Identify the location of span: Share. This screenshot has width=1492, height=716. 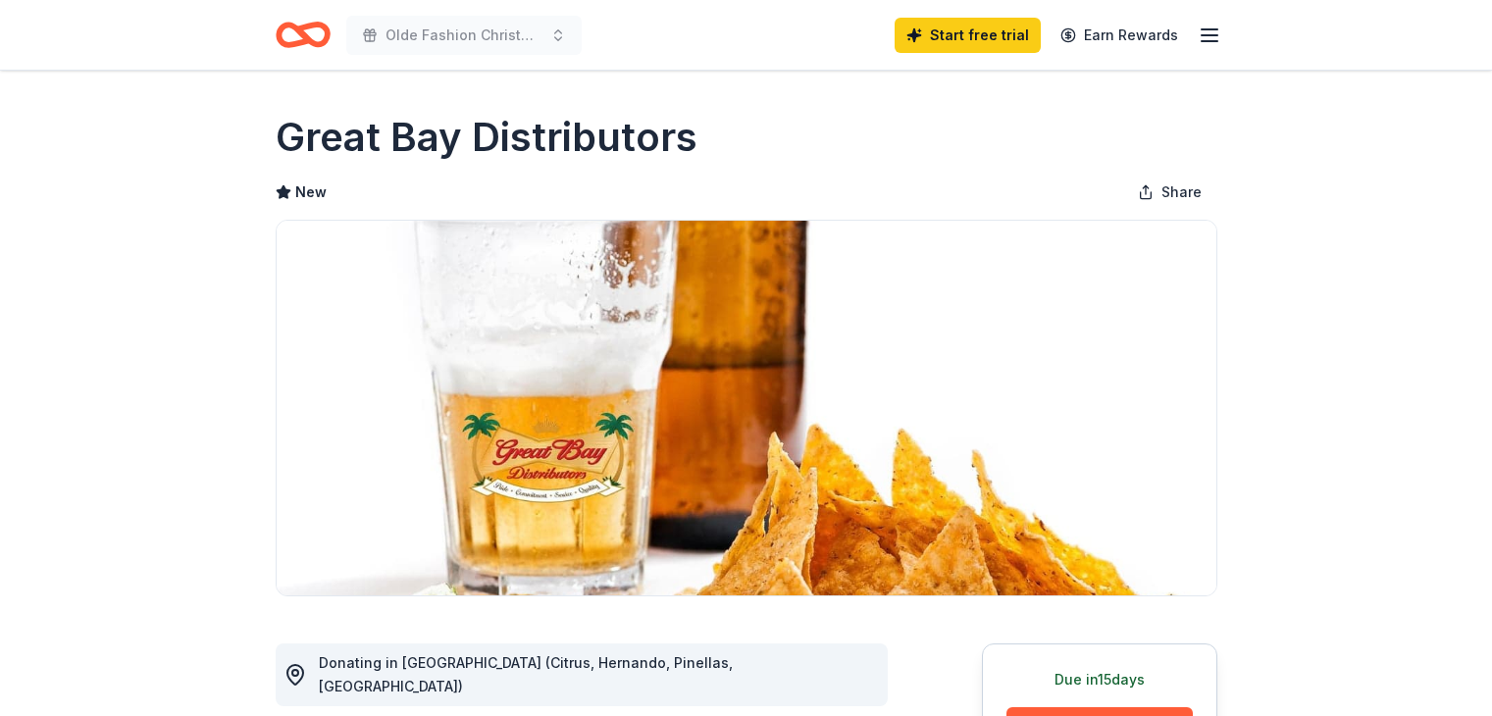
(1181, 192).